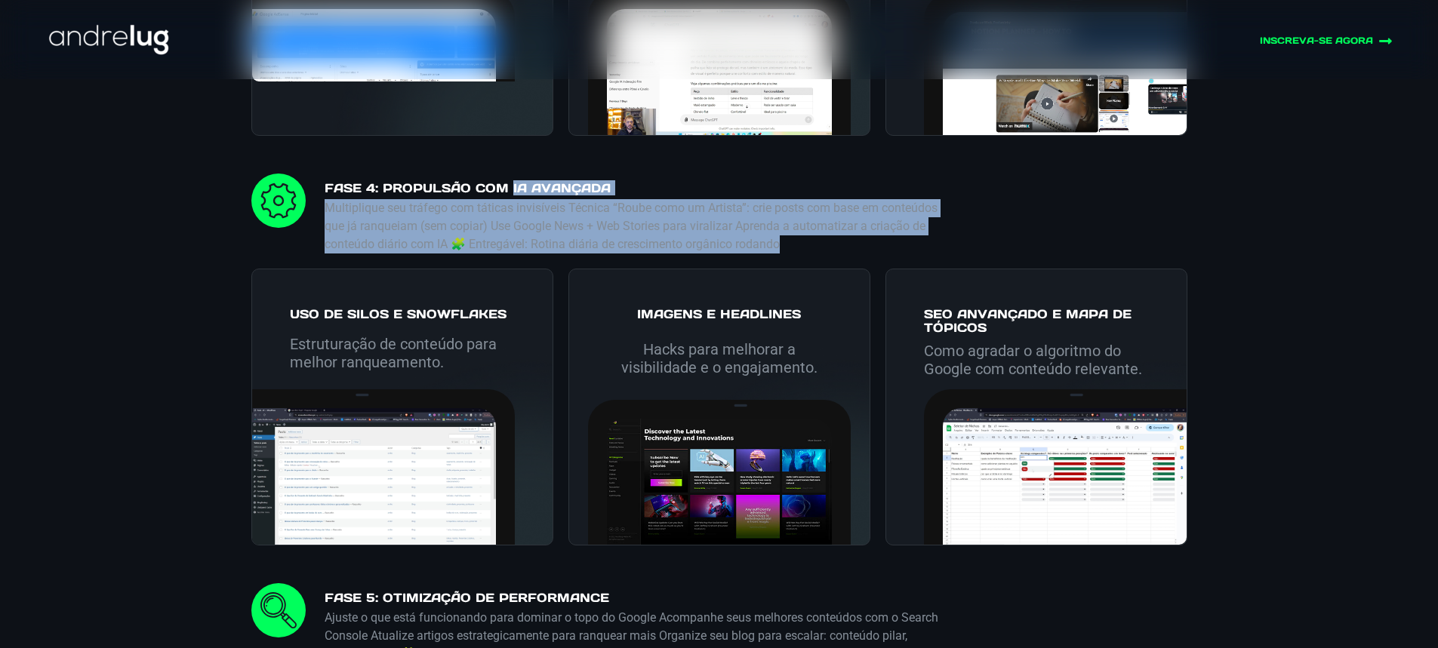  I want to click on h2: Uso de Silos e Snowflakes, so click(402, 314).